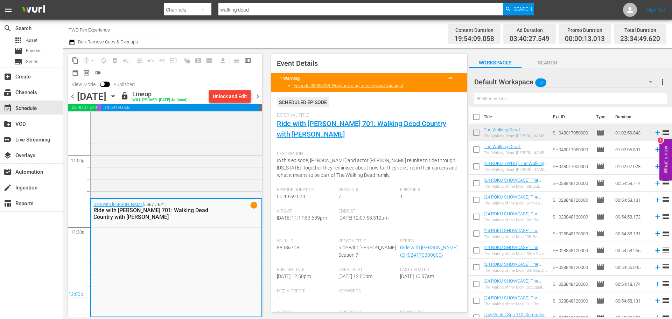 Image resolution: width=672 pixels, height=319 pixels. Describe the element at coordinates (514, 227) in the screenshot. I see `a: (24 ROKU SHOWCASE) The Making of the Mob 106: The Mob At War ((24 ROKU SHOWCASE) The Making of th...` at that location.